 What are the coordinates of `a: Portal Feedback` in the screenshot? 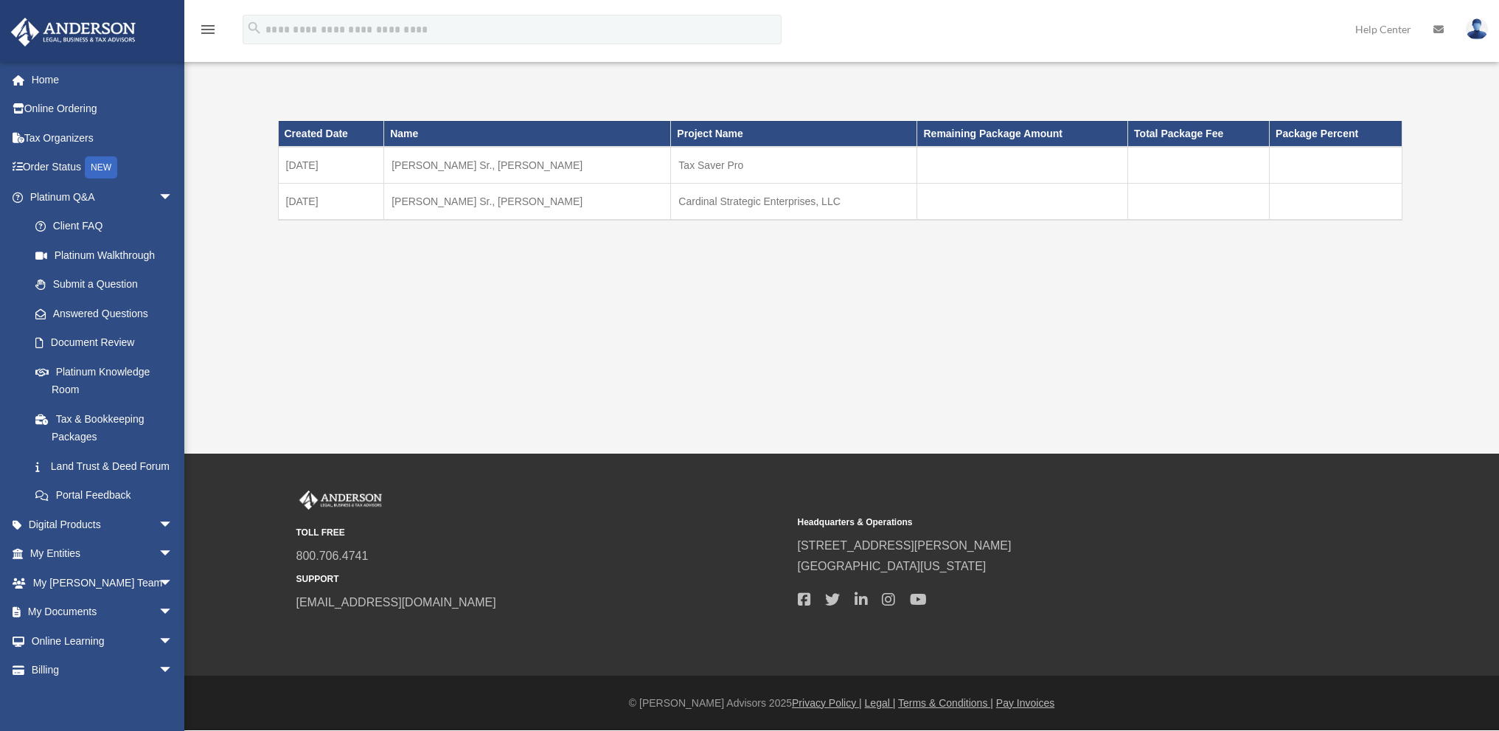 It's located at (108, 496).